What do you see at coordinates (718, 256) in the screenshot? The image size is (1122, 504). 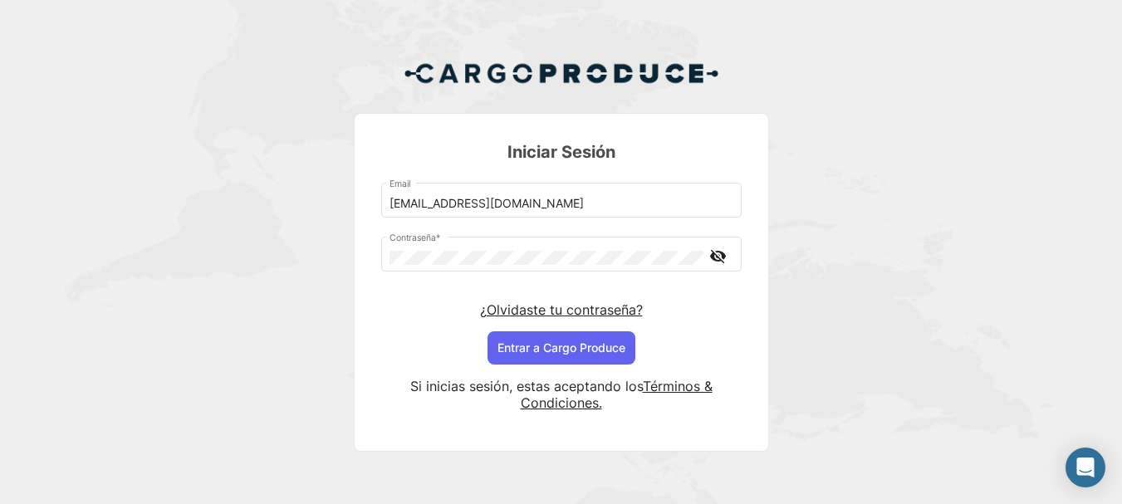 I see `mat-icon: visibility_off` at bounding box center [718, 256].